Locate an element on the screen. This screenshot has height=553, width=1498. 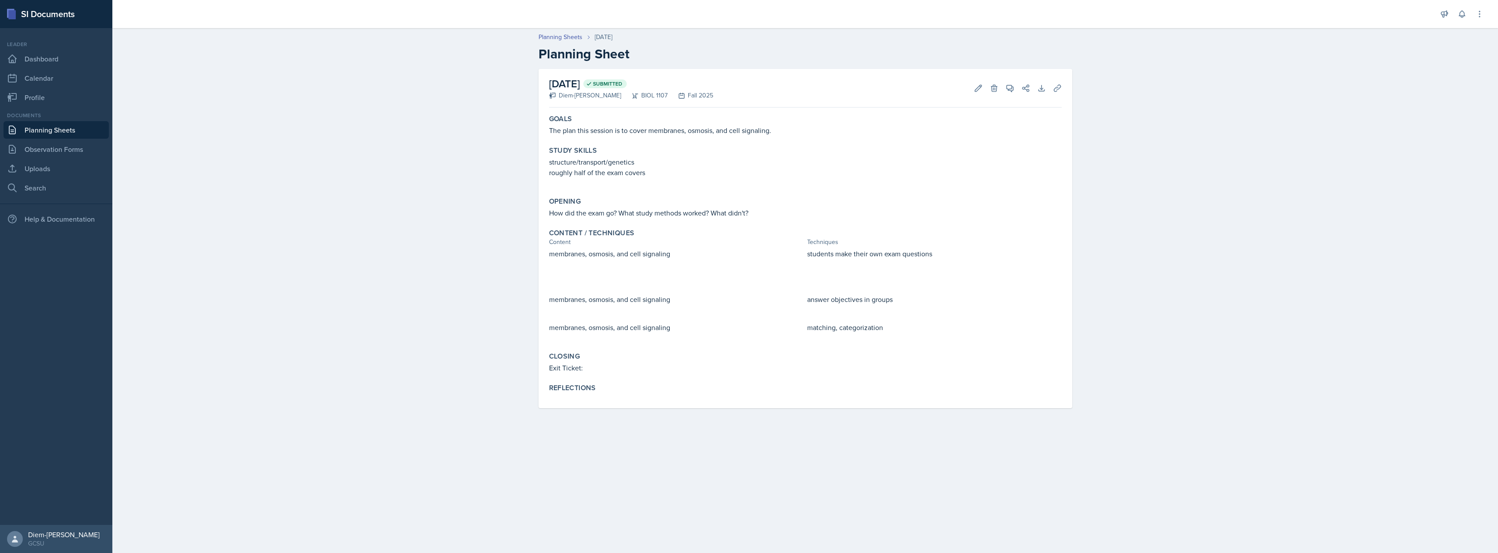
p: How did the exam go? What study methods worked? What didn't? is located at coordinates (805, 213).